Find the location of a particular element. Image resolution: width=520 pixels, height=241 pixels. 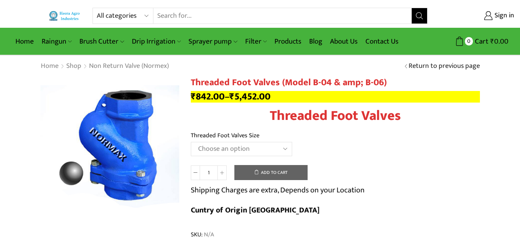

input: Product quantity is located at coordinates (209, 173).